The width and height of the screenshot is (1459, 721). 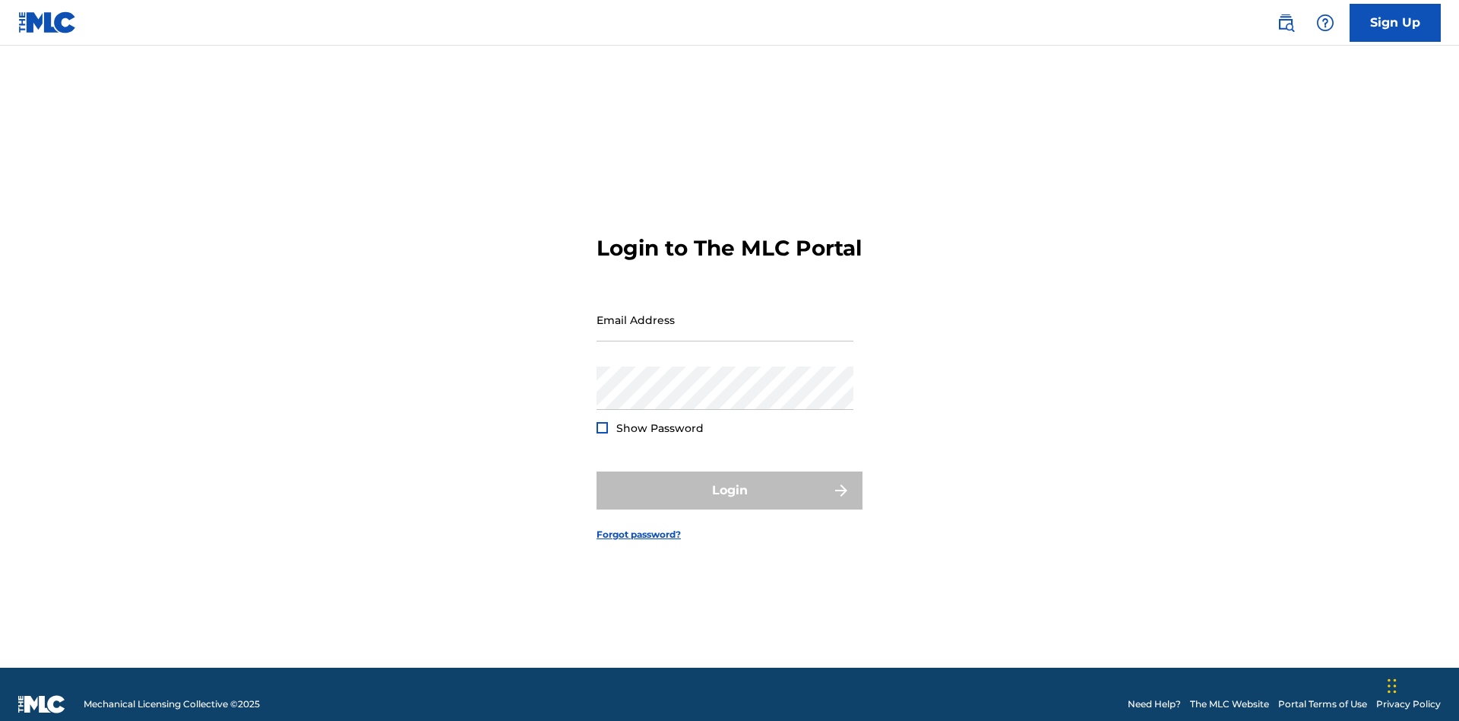 I want to click on span: Show Password, so click(x=660, y=428).